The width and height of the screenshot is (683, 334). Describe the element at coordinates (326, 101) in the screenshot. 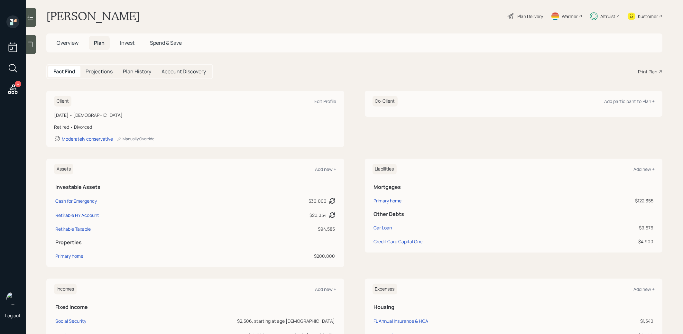

I see `div: Edit Profile` at that location.